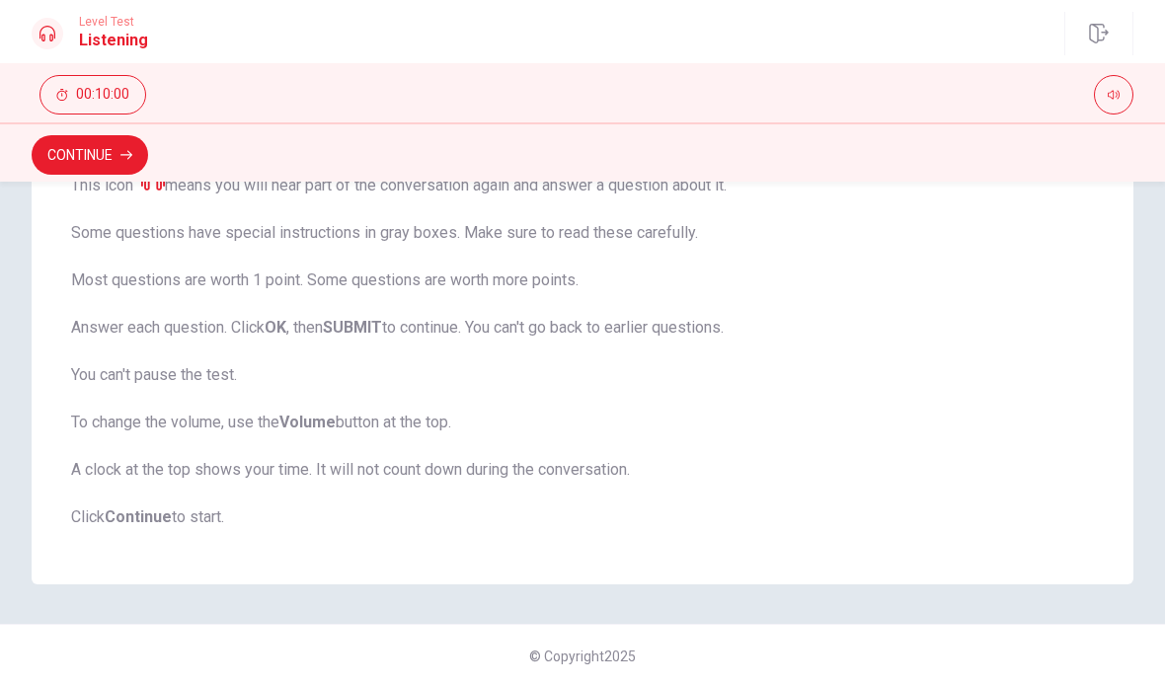  What do you see at coordinates (90, 155) in the screenshot?
I see `button: Continue` at bounding box center [90, 155].